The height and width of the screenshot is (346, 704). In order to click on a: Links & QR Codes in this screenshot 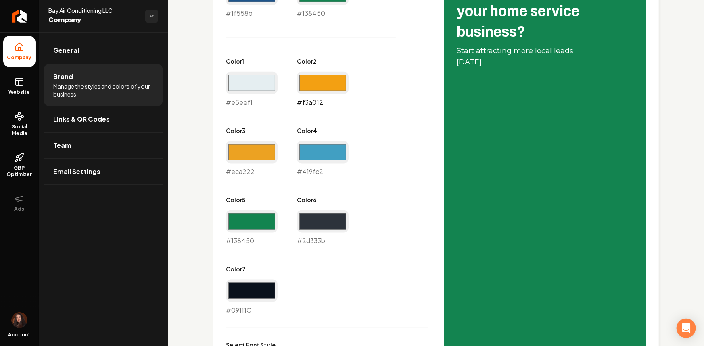, I will do `click(103, 119)`.